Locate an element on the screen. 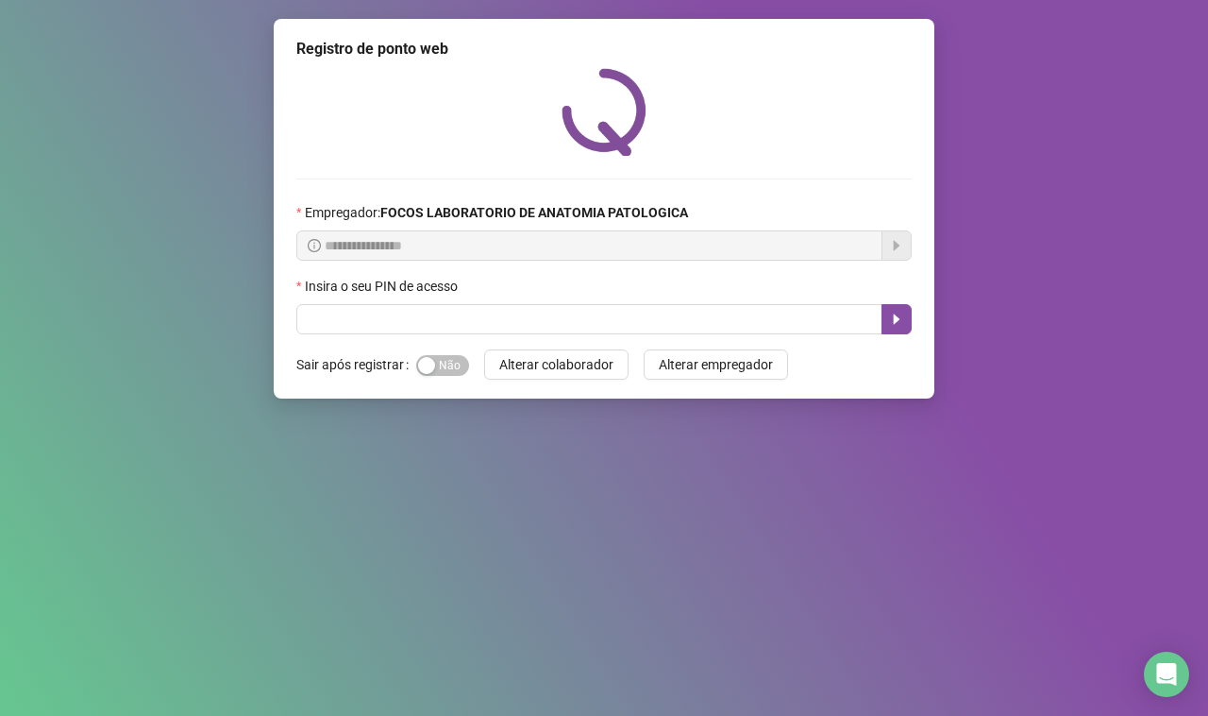 This screenshot has height=716, width=1208. img: QRPoint is located at coordinates (604, 111).